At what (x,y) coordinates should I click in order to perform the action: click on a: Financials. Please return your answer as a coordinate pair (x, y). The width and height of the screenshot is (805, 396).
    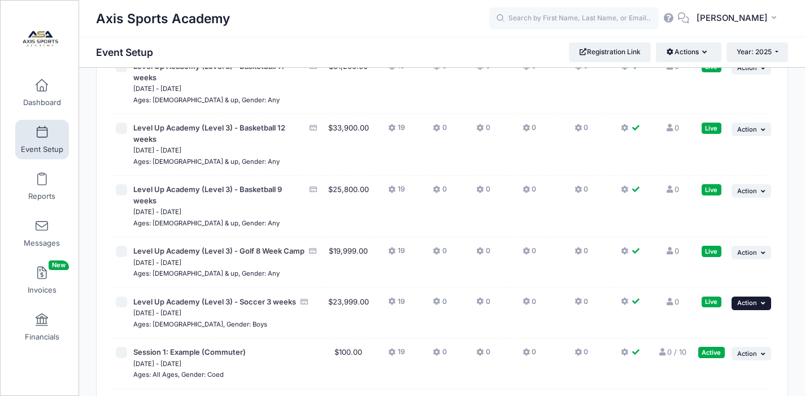
    Looking at the image, I should click on (42, 327).